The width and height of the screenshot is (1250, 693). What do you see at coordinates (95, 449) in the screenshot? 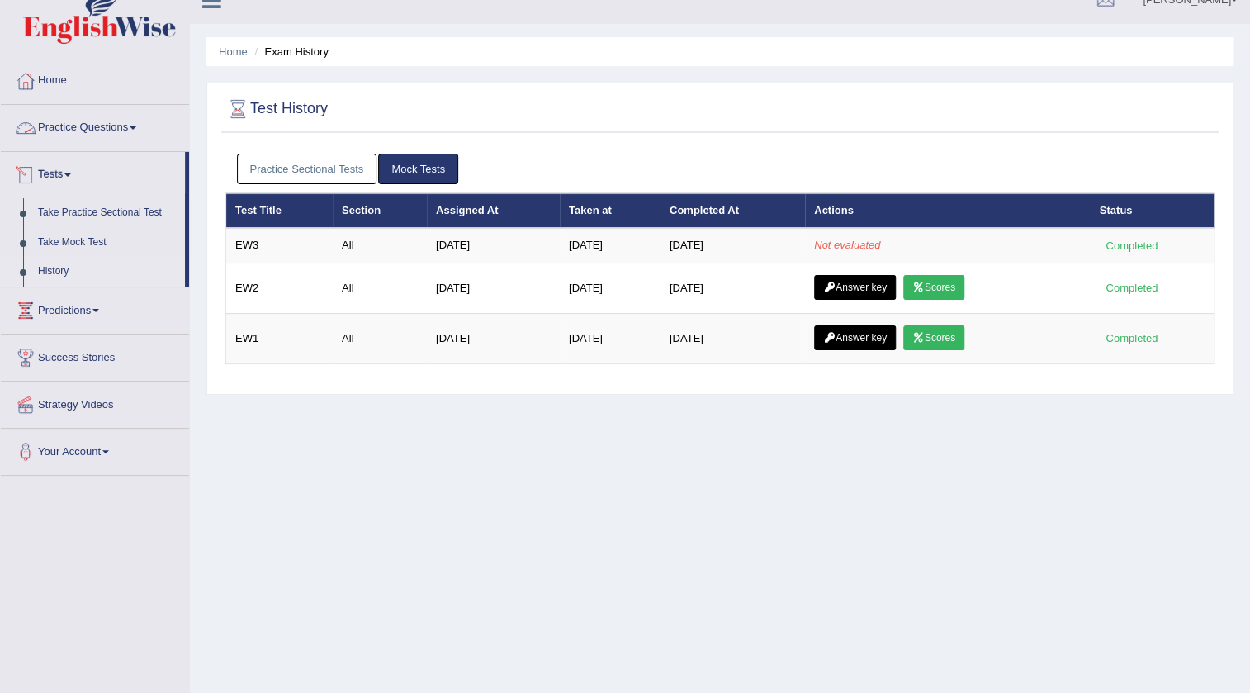
I see `a: Your Account` at bounding box center [95, 449].